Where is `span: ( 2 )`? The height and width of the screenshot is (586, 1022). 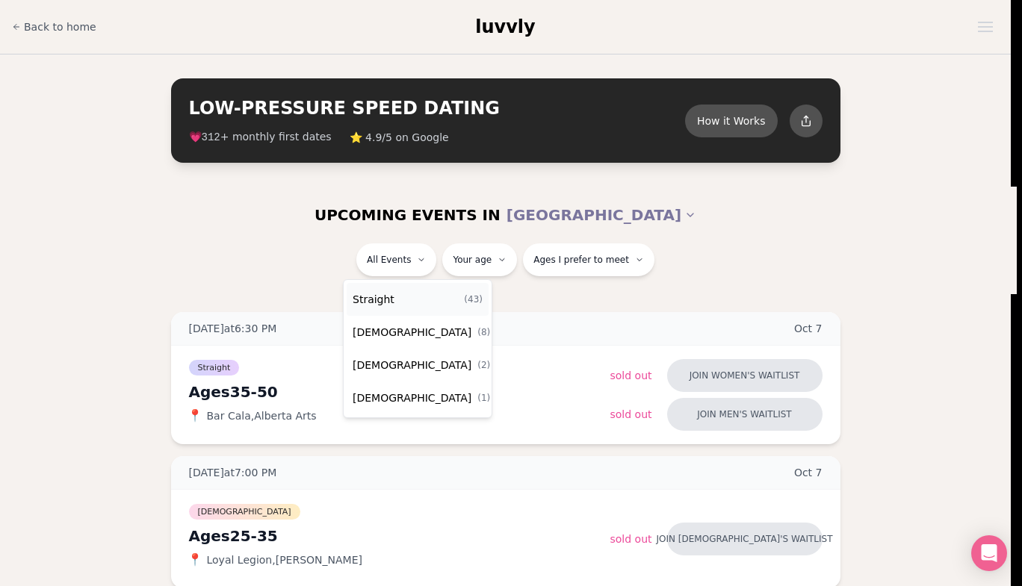 span: ( 2 ) is located at coordinates (483, 365).